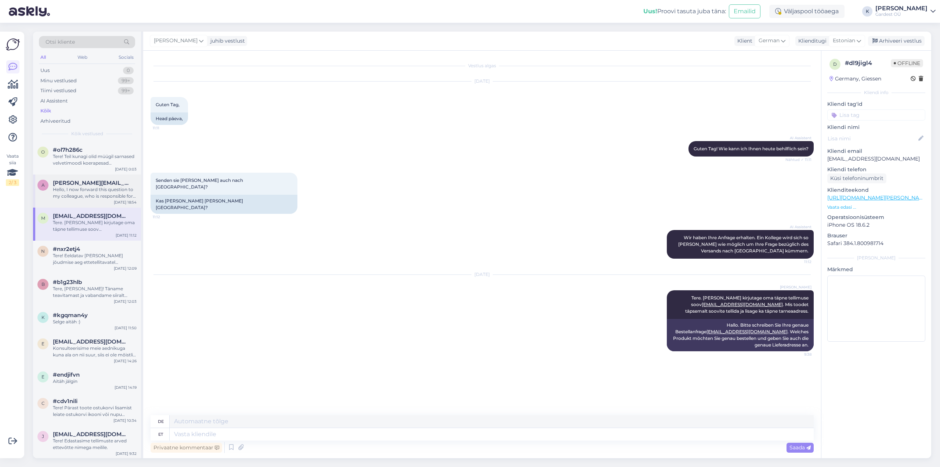 This screenshot has height=467, width=940. I want to click on p: Märkmed, so click(876, 269).